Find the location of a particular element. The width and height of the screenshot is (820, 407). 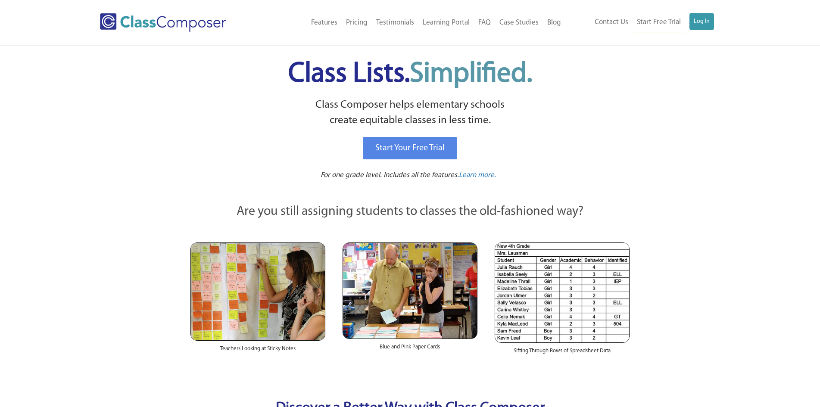

span: Learn more. is located at coordinates (477, 175).